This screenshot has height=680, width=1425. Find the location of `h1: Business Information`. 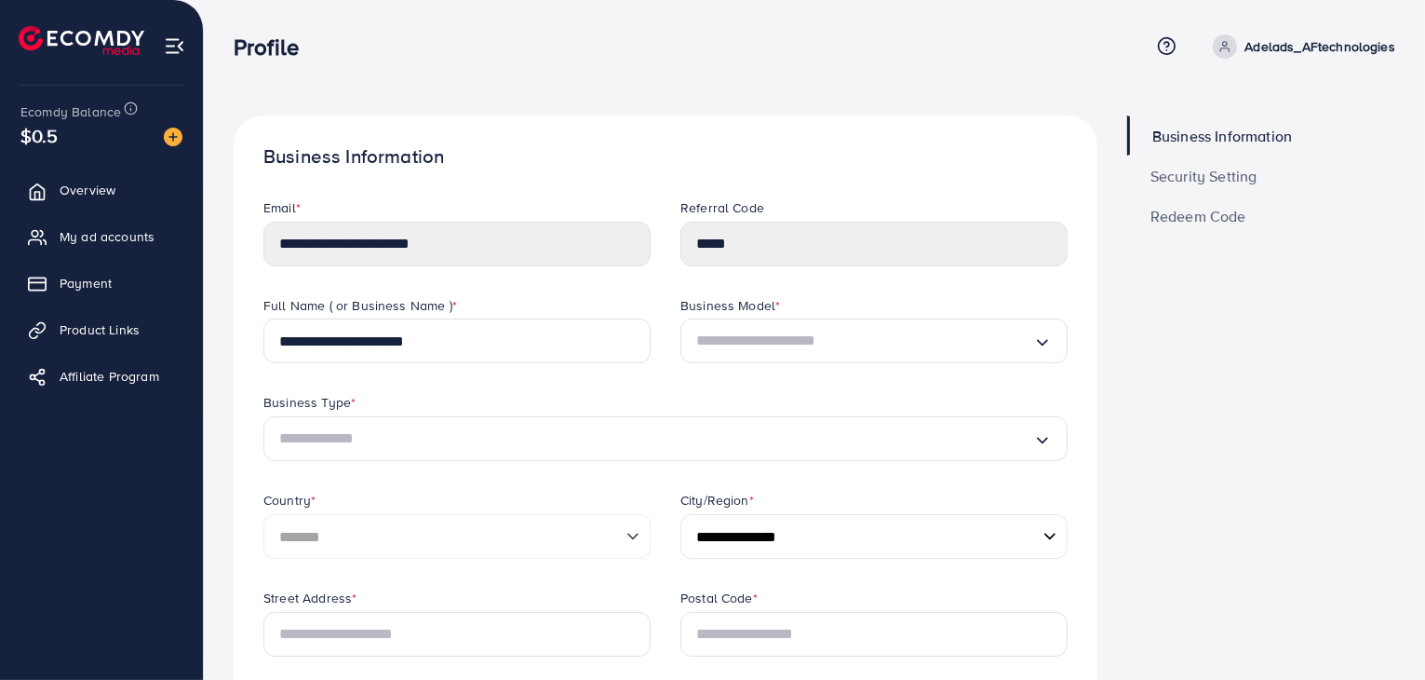

h1: Business Information is located at coordinates (666, 156).